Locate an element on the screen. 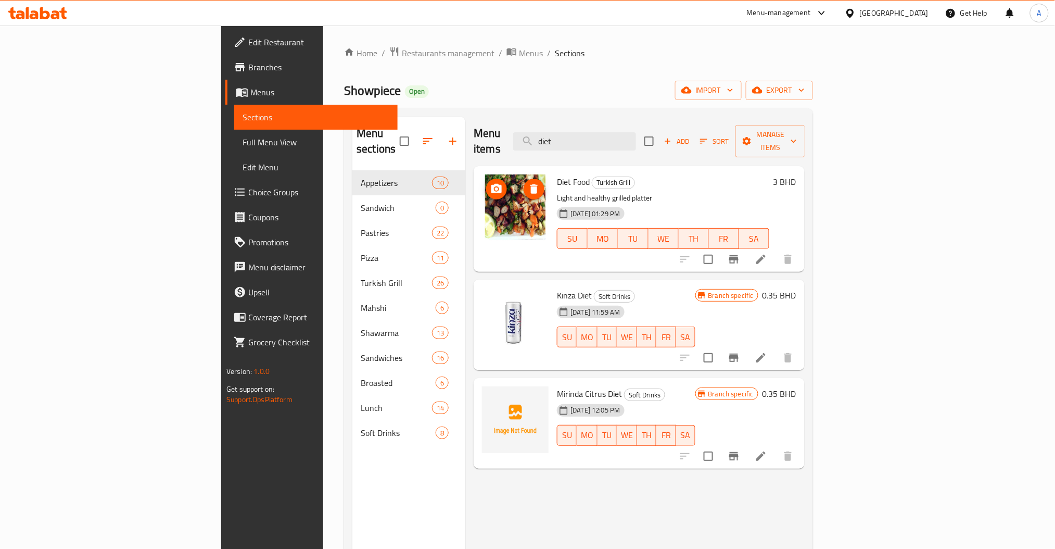  div: Appetizers is located at coordinates (396, 183).